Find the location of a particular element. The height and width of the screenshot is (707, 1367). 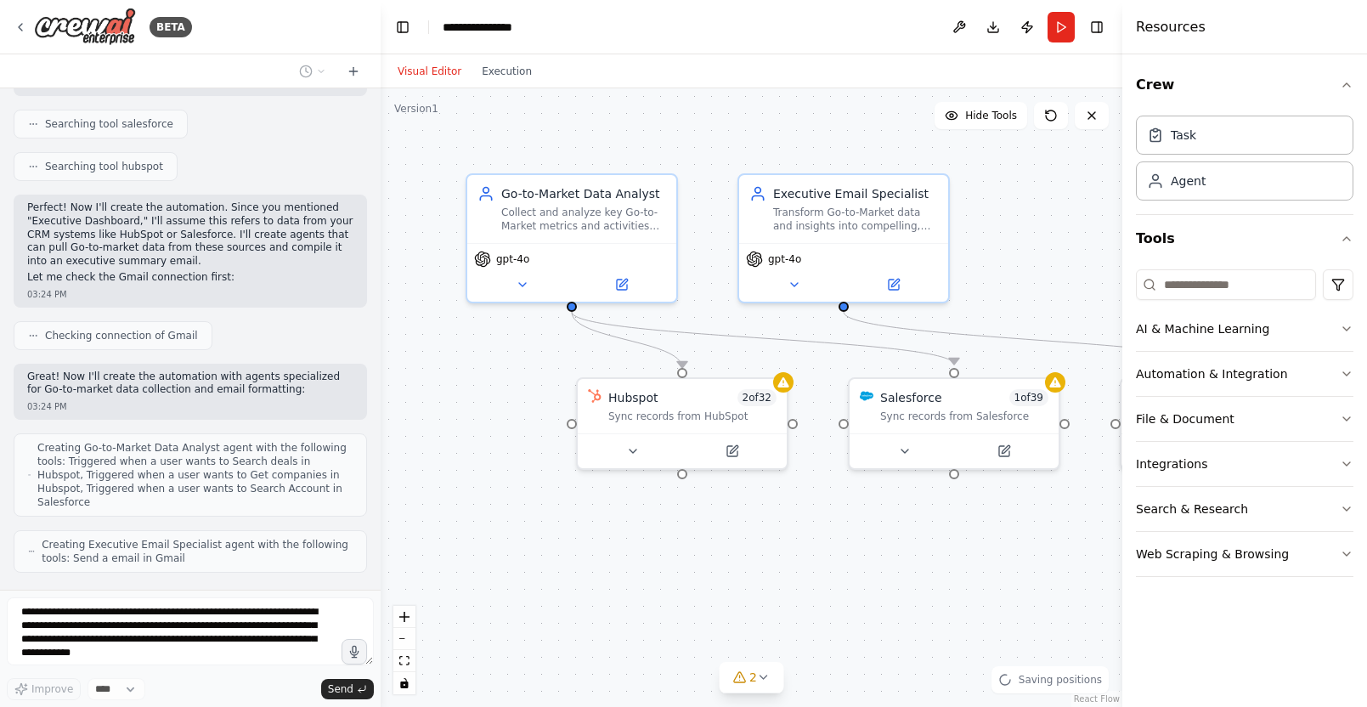

p: Great! Now I'll create the automation with agents specialized for Go-to-market data collection an... is located at coordinates (190, 383).